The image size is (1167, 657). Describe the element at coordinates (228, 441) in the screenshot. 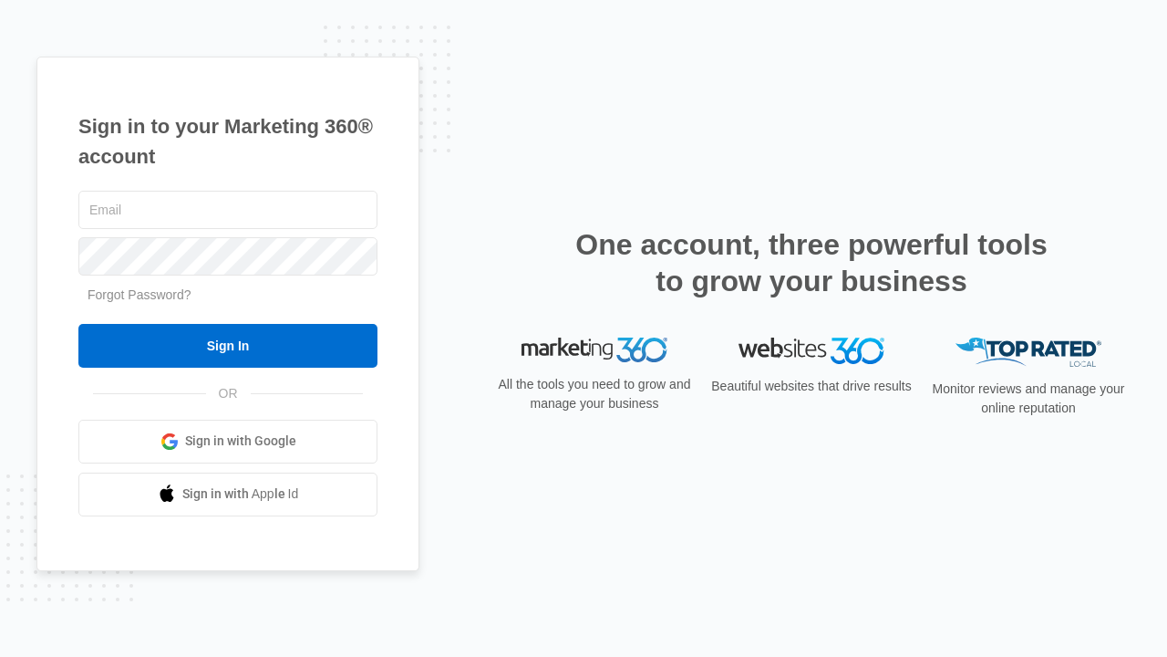

I see `a: Sign in with Google` at that location.